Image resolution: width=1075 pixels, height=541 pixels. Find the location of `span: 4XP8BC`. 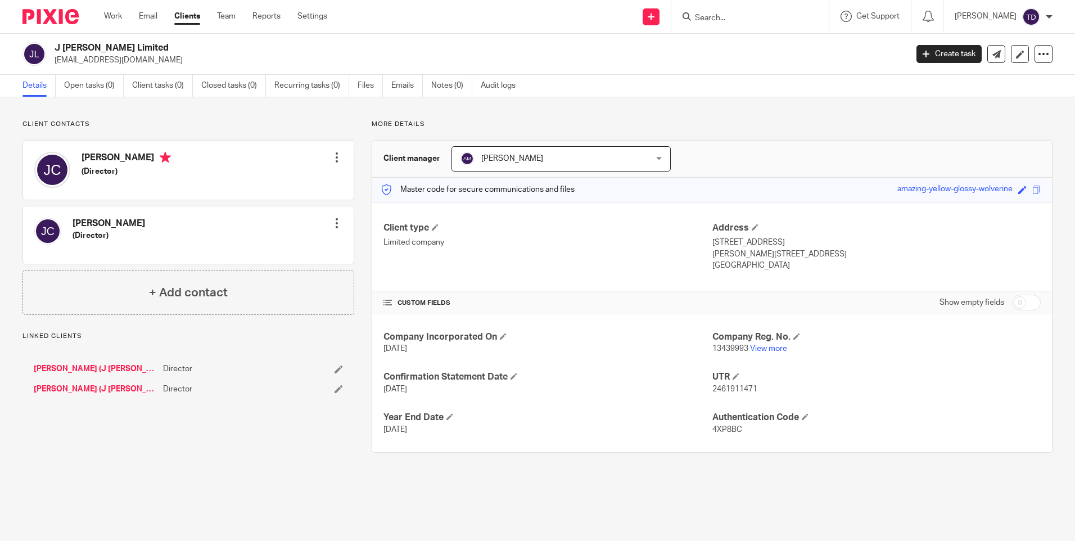

span: 4XP8BC is located at coordinates (727, 430).